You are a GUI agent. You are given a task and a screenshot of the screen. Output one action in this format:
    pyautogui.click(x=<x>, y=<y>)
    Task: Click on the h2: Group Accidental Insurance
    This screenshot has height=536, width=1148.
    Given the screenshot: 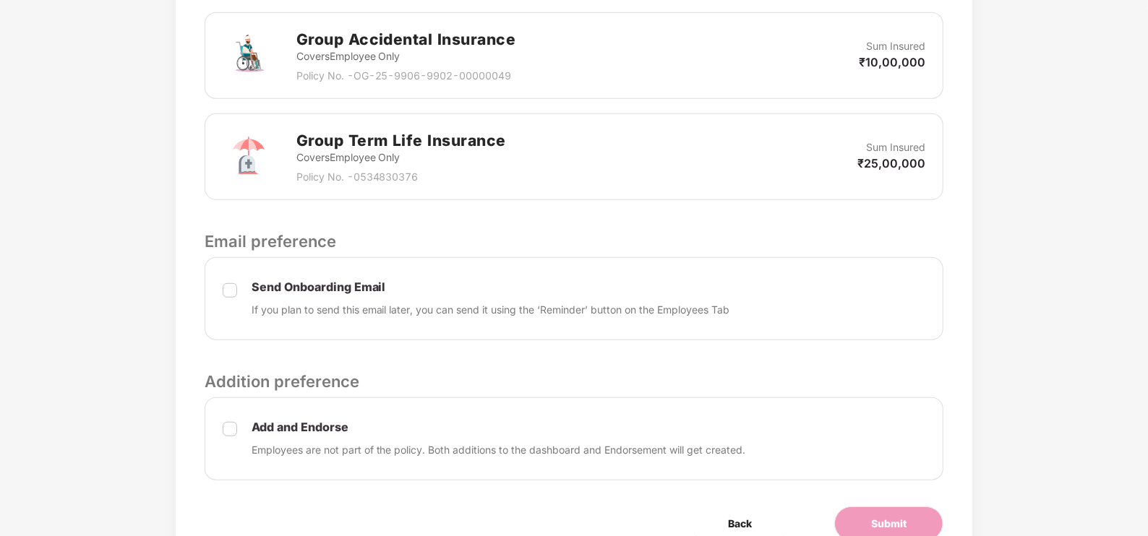 What is the action you would take?
    pyautogui.click(x=406, y=39)
    